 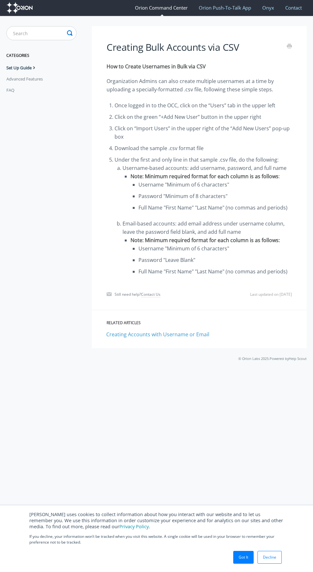 I want to click on img: Orion Labs - Support, so click(x=19, y=8).